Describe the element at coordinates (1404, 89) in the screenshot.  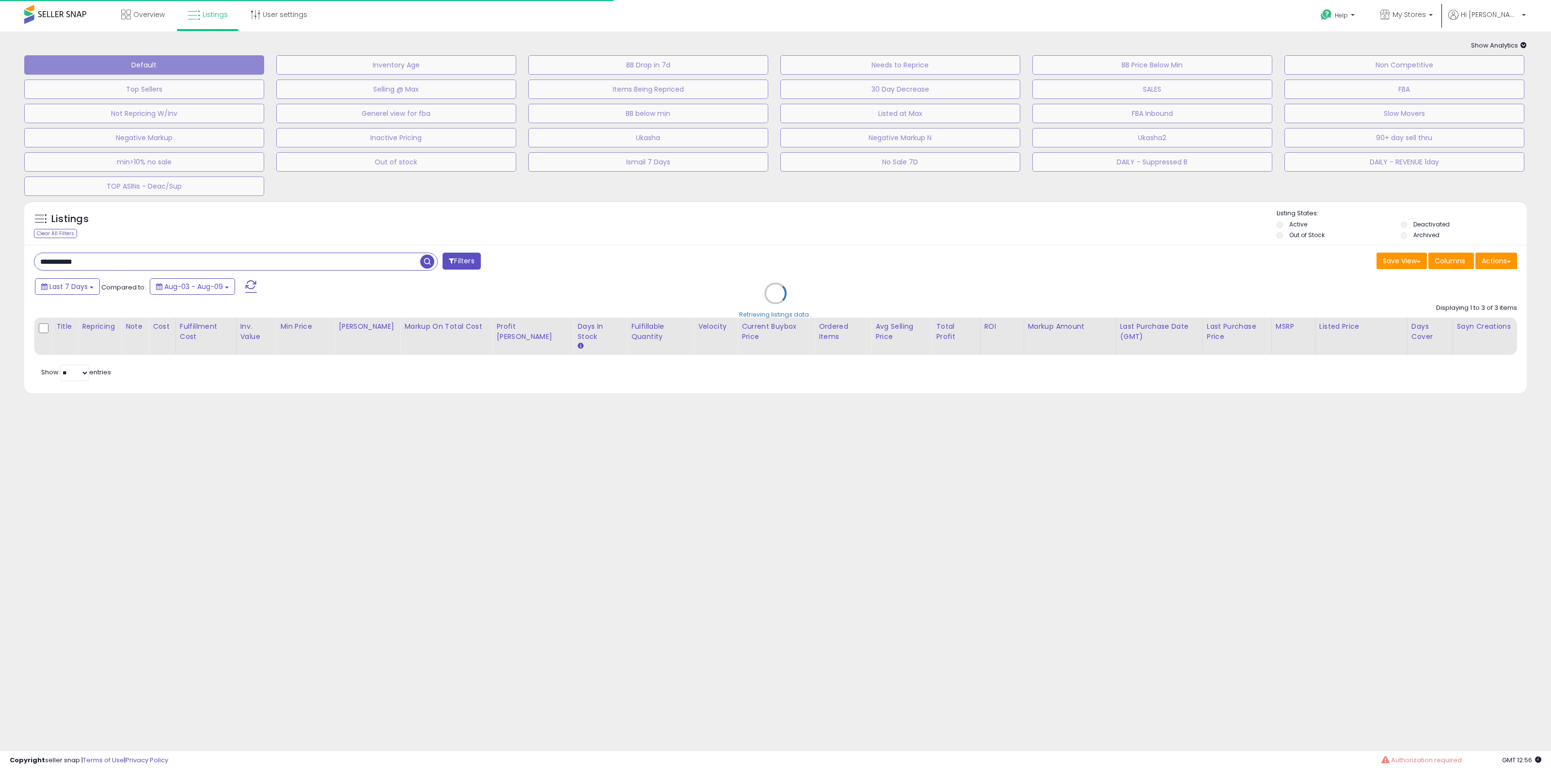
I see `button: FBA` at that location.